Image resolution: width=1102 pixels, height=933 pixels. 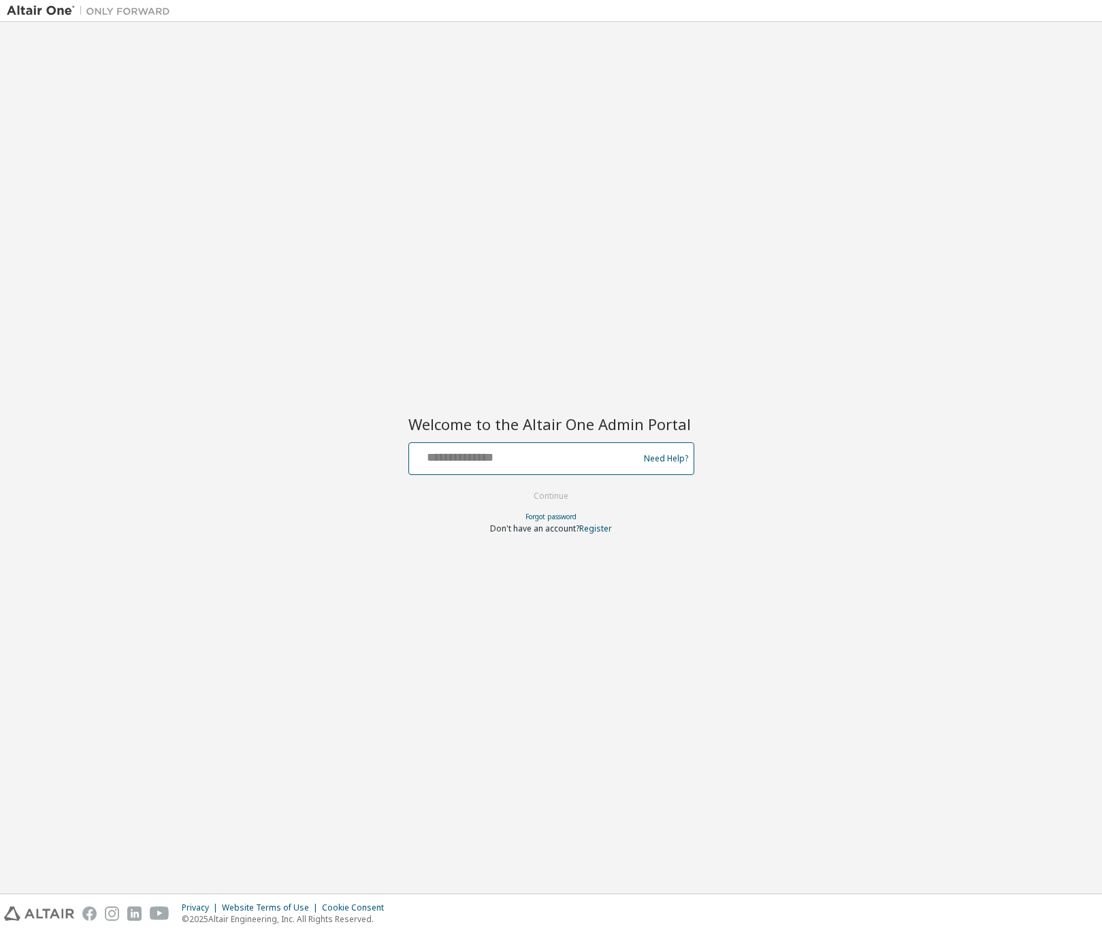 I want to click on a: Forgot password, so click(x=551, y=517).